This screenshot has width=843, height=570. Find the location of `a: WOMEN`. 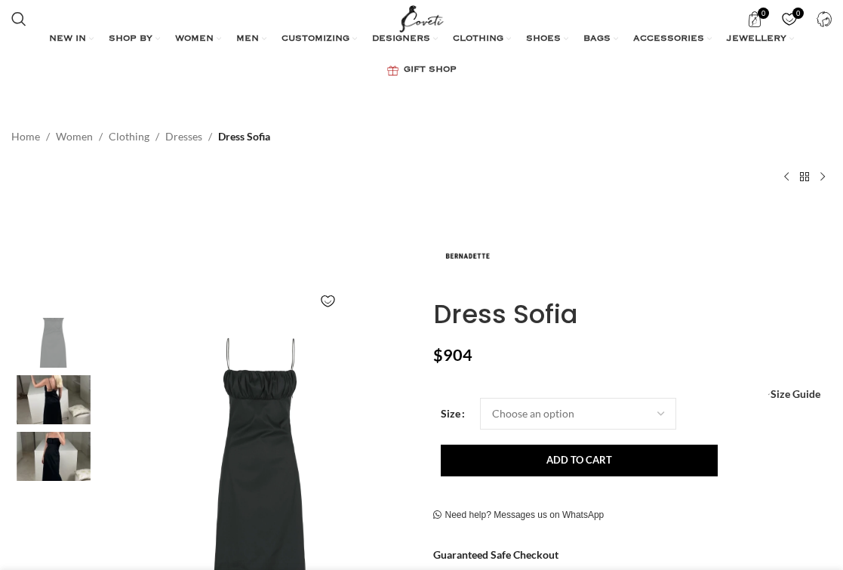

a: WOMEN is located at coordinates (198, 39).